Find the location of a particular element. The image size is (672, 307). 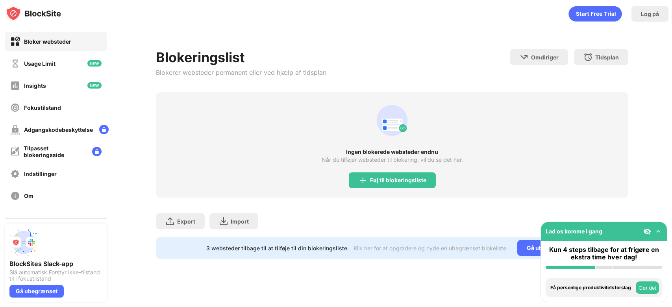

img: eye-not-visible.svg is located at coordinates (647, 231).